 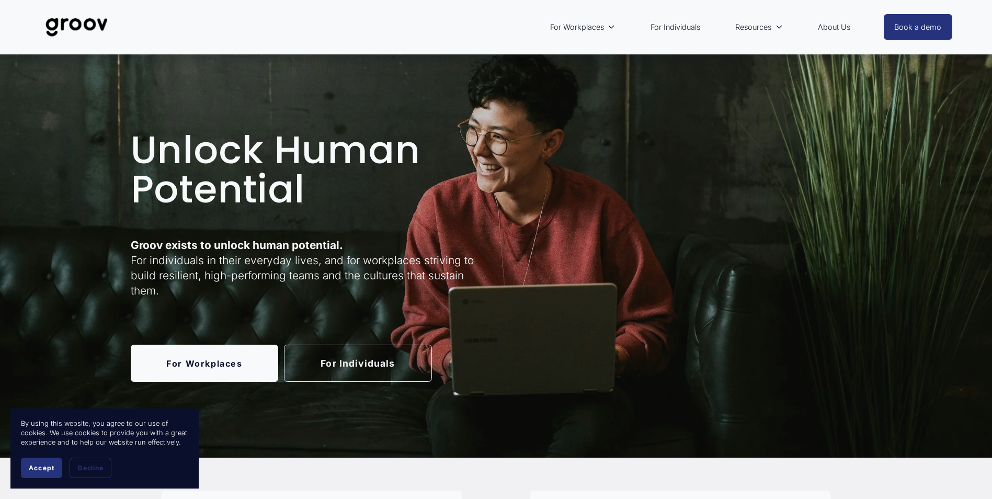 I want to click on span: For Workplaces, so click(x=577, y=27).